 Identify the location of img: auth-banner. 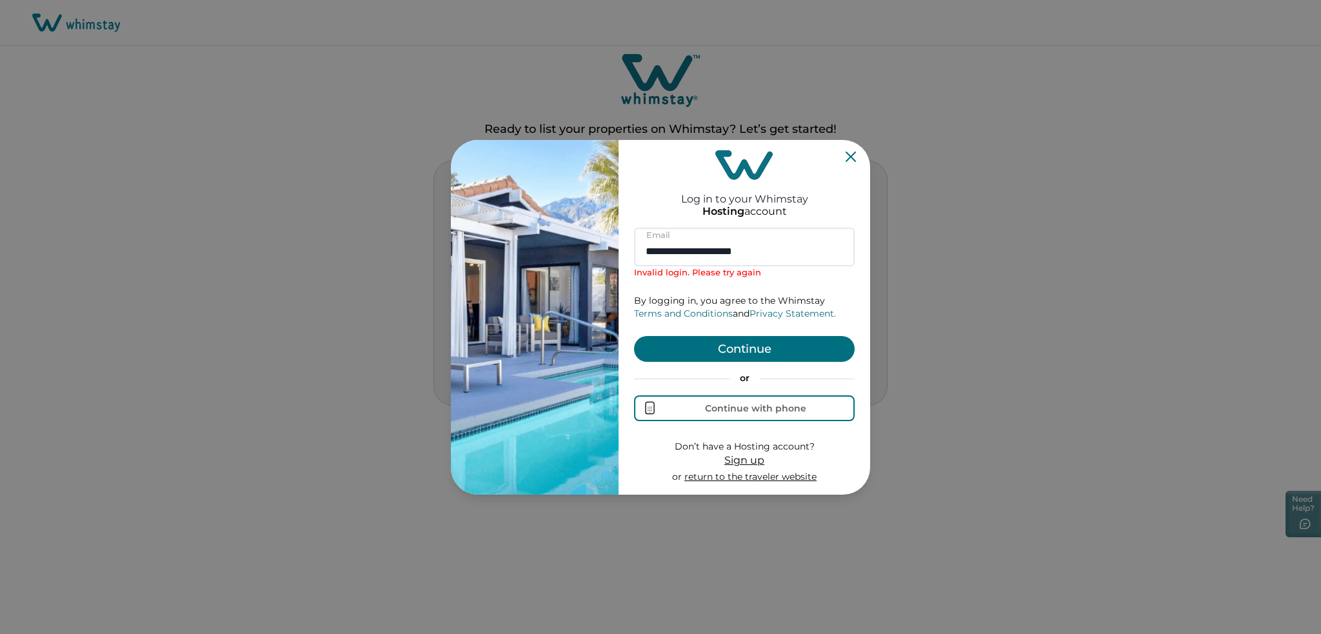
(535, 317).